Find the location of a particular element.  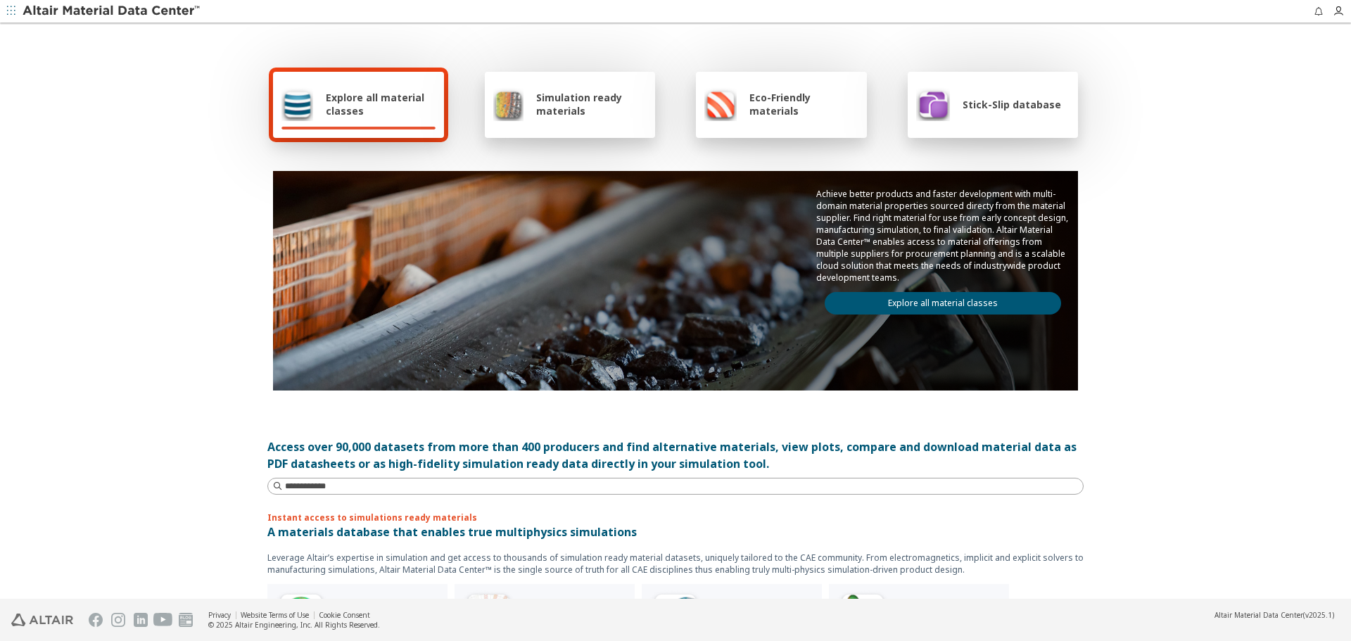

a: Explore all material classes is located at coordinates (943, 303).